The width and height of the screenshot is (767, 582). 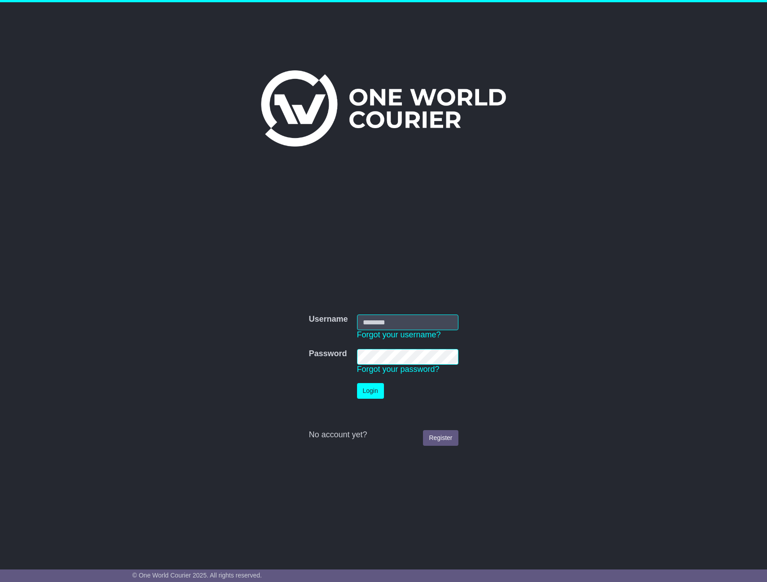 What do you see at coordinates (197, 576) in the screenshot?
I see `span: © One World Courier 2025. All rights reserved.` at bounding box center [197, 576].